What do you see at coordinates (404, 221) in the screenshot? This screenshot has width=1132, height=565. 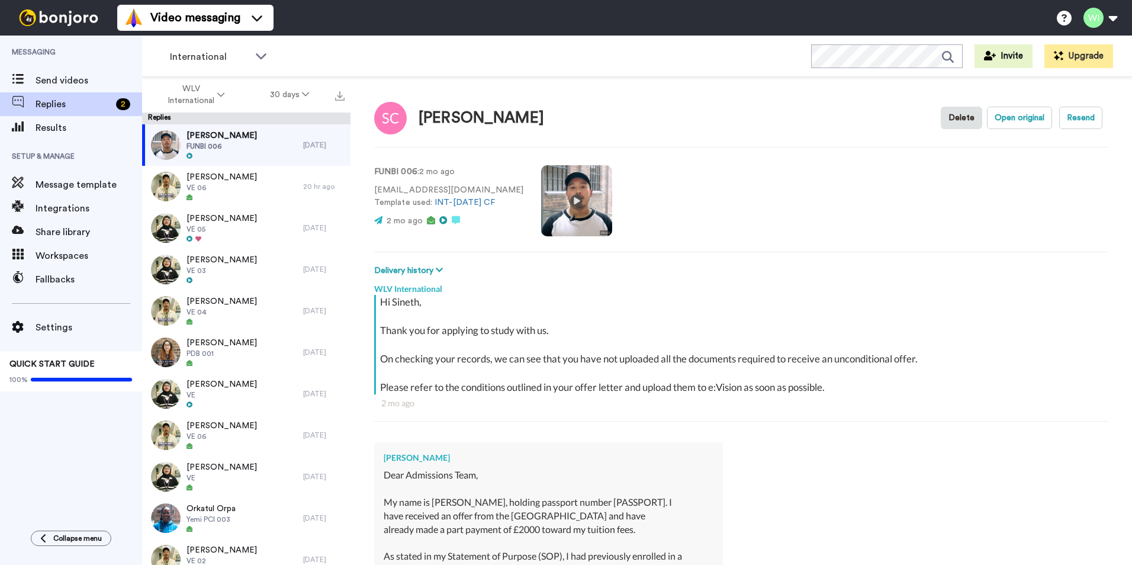 I see `span: 2 mo ago` at bounding box center [404, 221].